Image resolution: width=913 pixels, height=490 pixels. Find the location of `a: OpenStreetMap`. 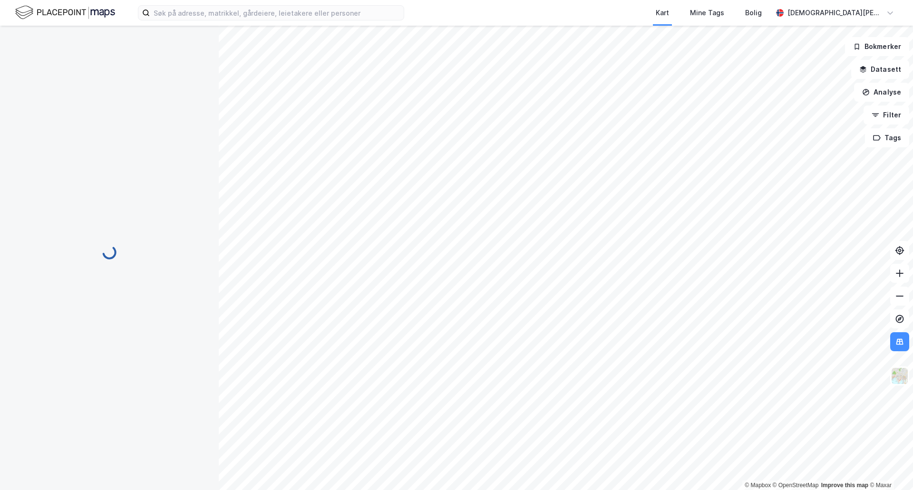

a: OpenStreetMap is located at coordinates (795, 485).